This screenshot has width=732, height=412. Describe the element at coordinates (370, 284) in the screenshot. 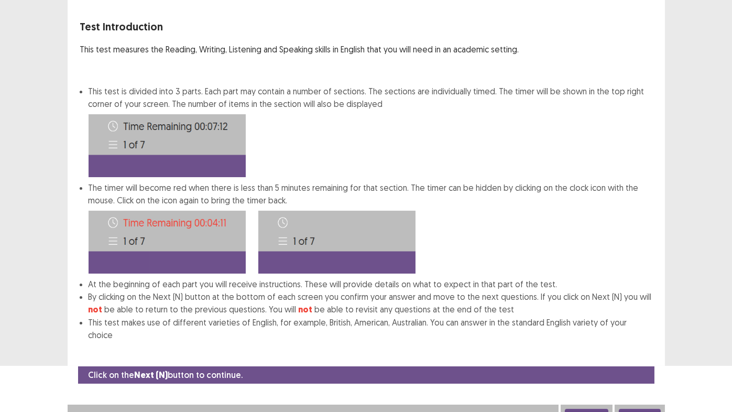

I see `li: At the beginning of each part you will receive instructions. These will provide details on what t...` at that location.